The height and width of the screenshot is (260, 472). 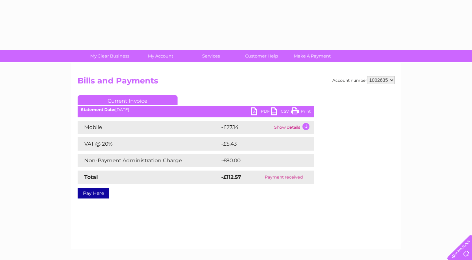 What do you see at coordinates (160, 56) in the screenshot?
I see `a: My Account` at bounding box center [160, 56].